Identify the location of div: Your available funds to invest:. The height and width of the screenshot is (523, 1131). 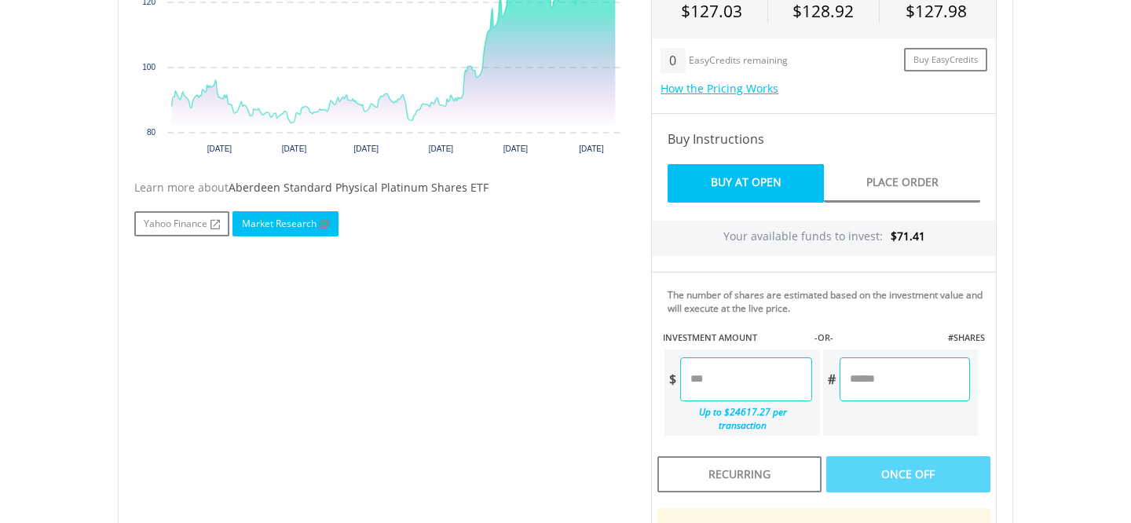
(824, 238).